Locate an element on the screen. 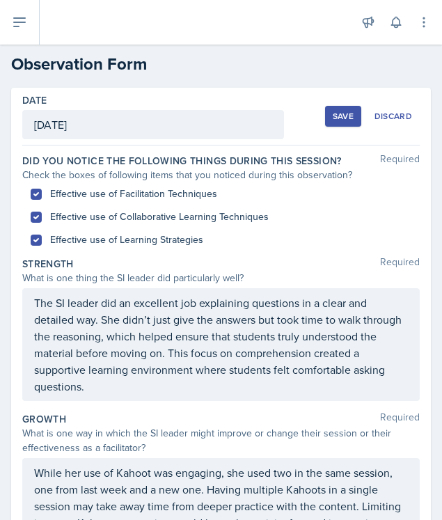  div: Check the boxes of following items that you noticed during this observation? is located at coordinates (221, 175).